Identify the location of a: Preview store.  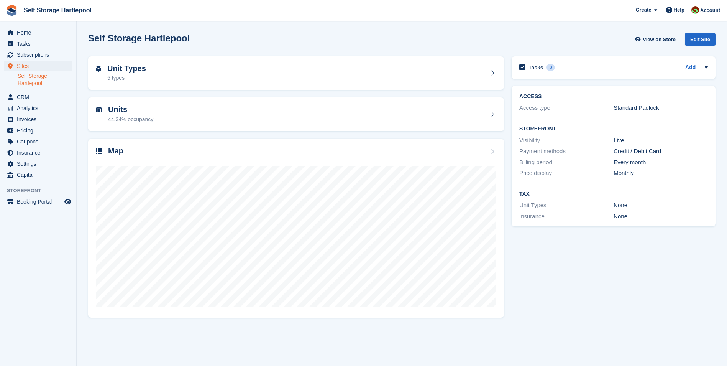
(68, 202).